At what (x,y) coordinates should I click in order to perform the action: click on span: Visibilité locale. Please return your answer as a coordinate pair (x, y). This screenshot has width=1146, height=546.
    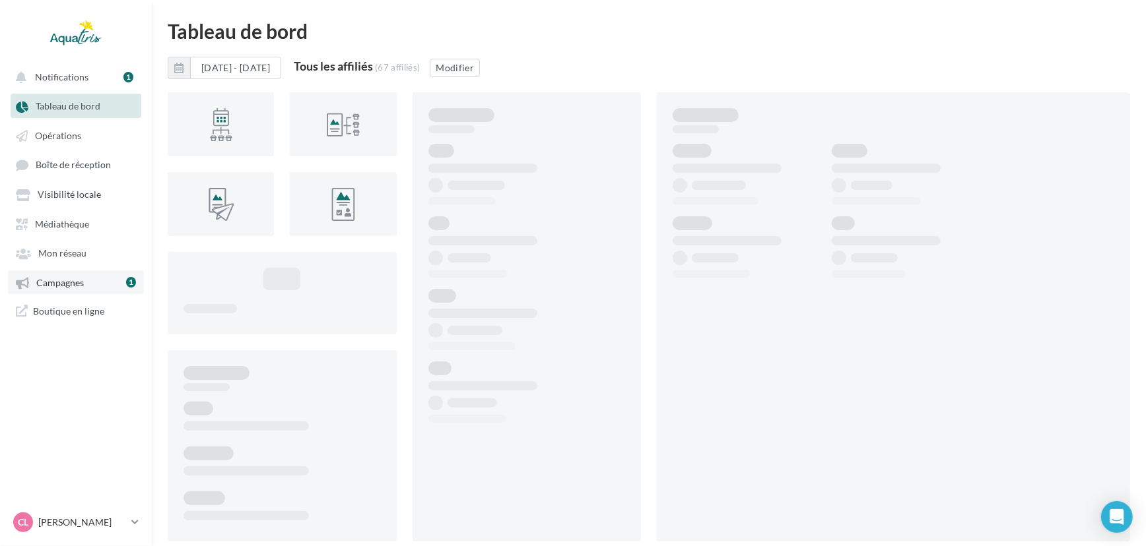
    Looking at the image, I should click on (69, 195).